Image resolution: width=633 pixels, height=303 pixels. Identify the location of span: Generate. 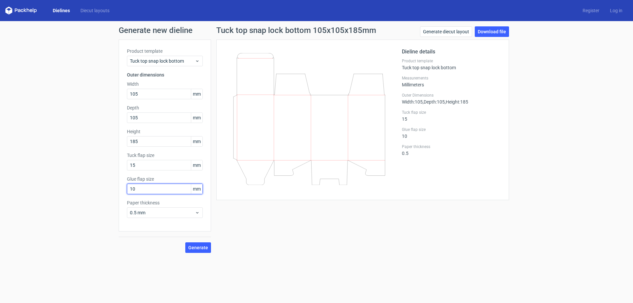
(198, 248).